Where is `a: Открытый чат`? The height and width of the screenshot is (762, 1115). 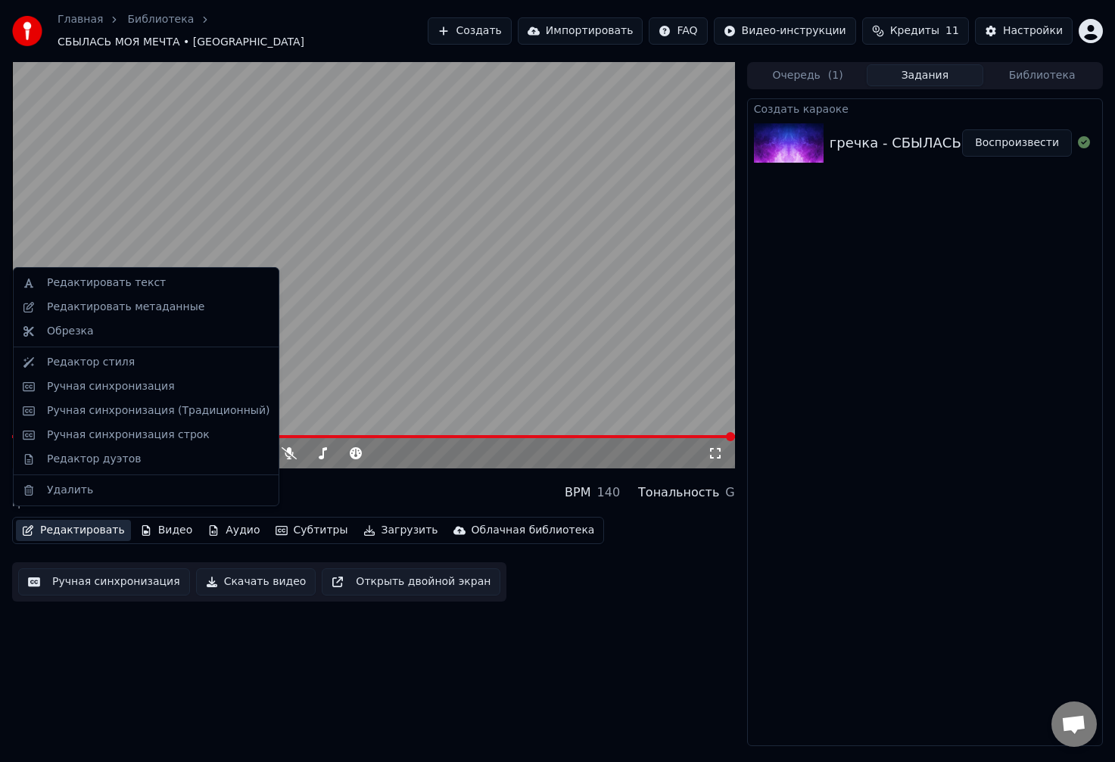
a: Открытый чат is located at coordinates (1074, 724).